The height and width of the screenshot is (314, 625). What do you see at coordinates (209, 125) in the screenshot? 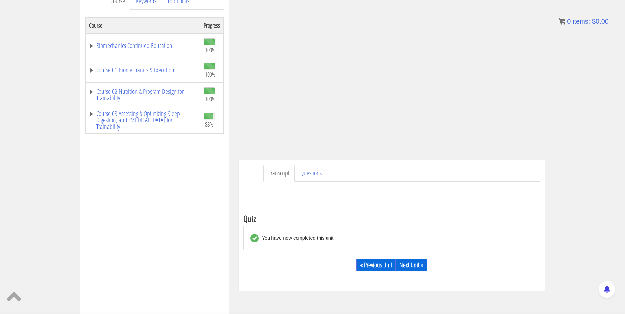
I see `span: 88%` at bounding box center [209, 125].